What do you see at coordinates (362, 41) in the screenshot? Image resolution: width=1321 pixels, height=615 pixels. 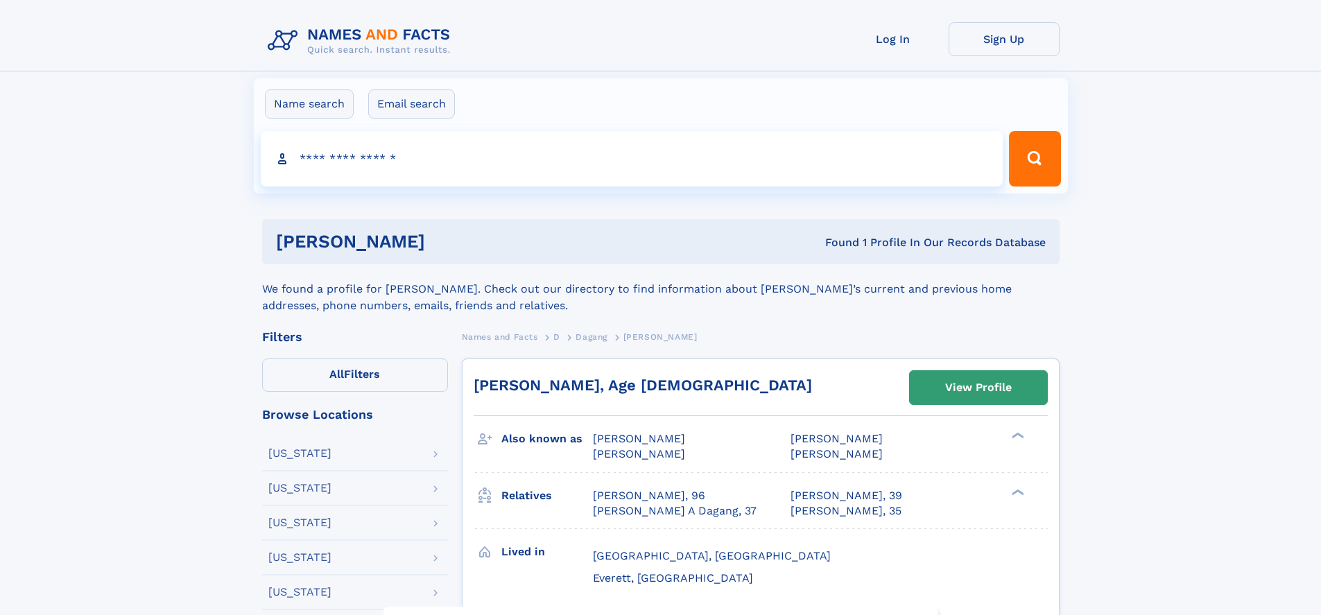 I see `img: Logo Names and Facts` at bounding box center [362, 41].